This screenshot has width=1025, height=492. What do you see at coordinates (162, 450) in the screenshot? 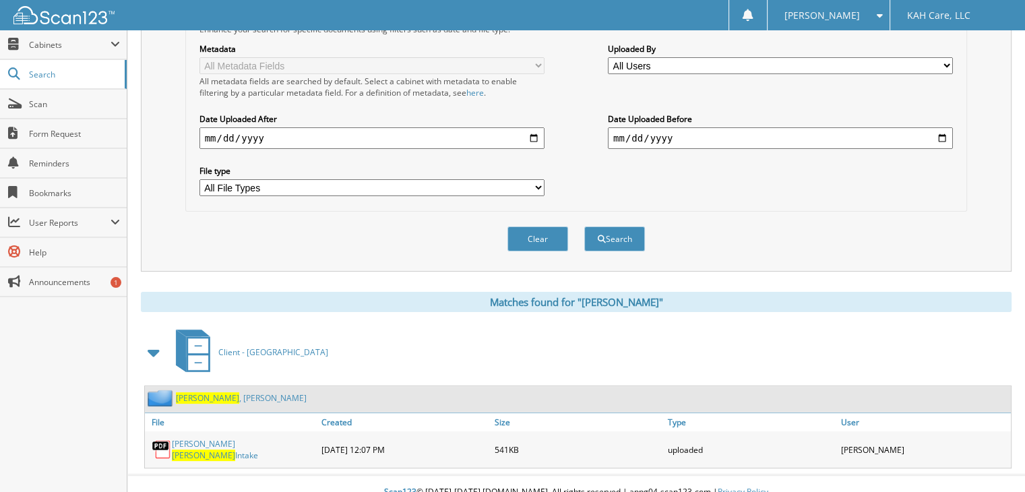
I see `img: PDF.png` at bounding box center [162, 450].